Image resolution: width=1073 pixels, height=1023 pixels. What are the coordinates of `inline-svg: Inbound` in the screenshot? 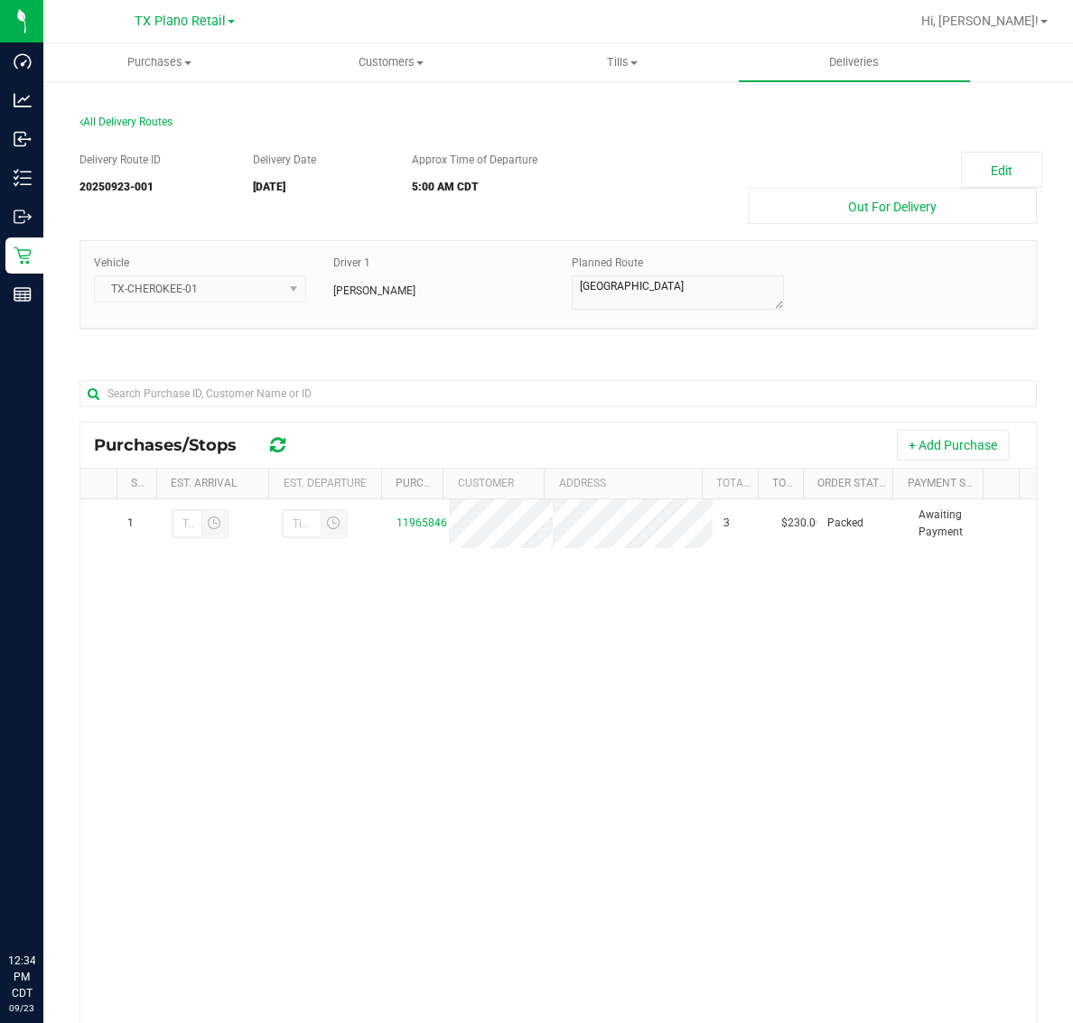 It's located at (23, 139).